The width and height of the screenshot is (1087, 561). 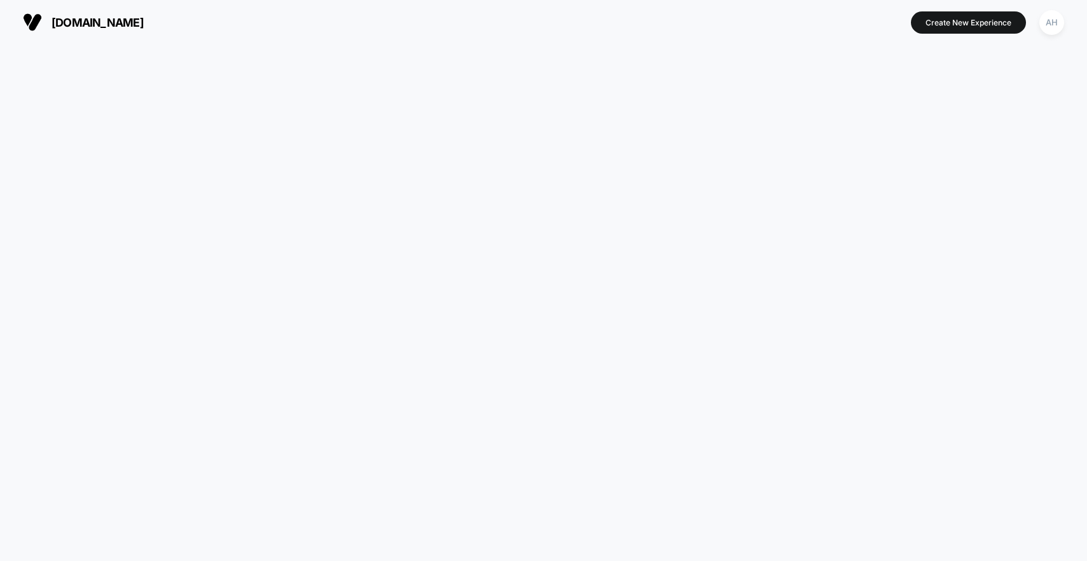 What do you see at coordinates (32, 22) in the screenshot?
I see `img: Visually logo` at bounding box center [32, 22].